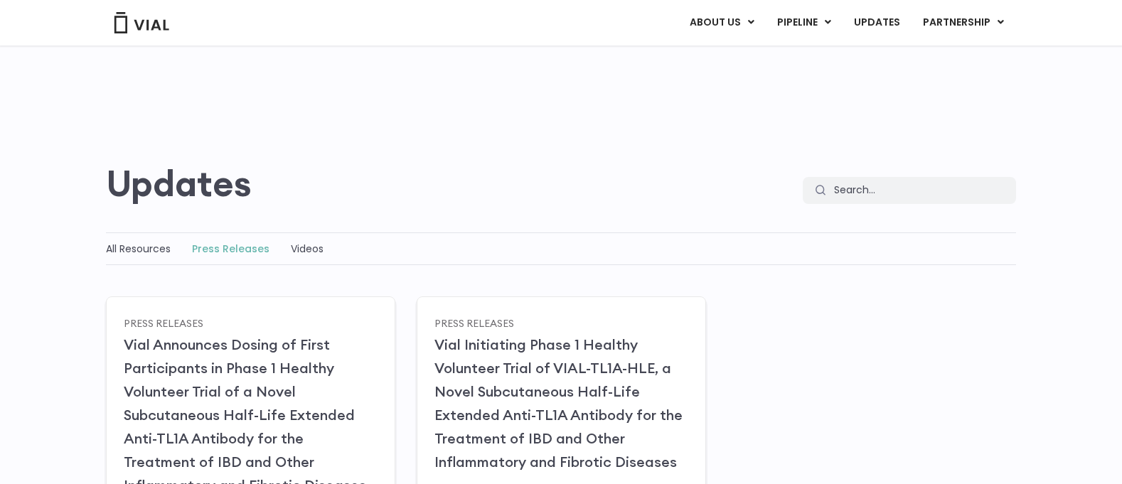 This screenshot has height=484, width=1122. Describe the element at coordinates (142, 23) in the screenshot. I see `img: Vial Logo` at that location.